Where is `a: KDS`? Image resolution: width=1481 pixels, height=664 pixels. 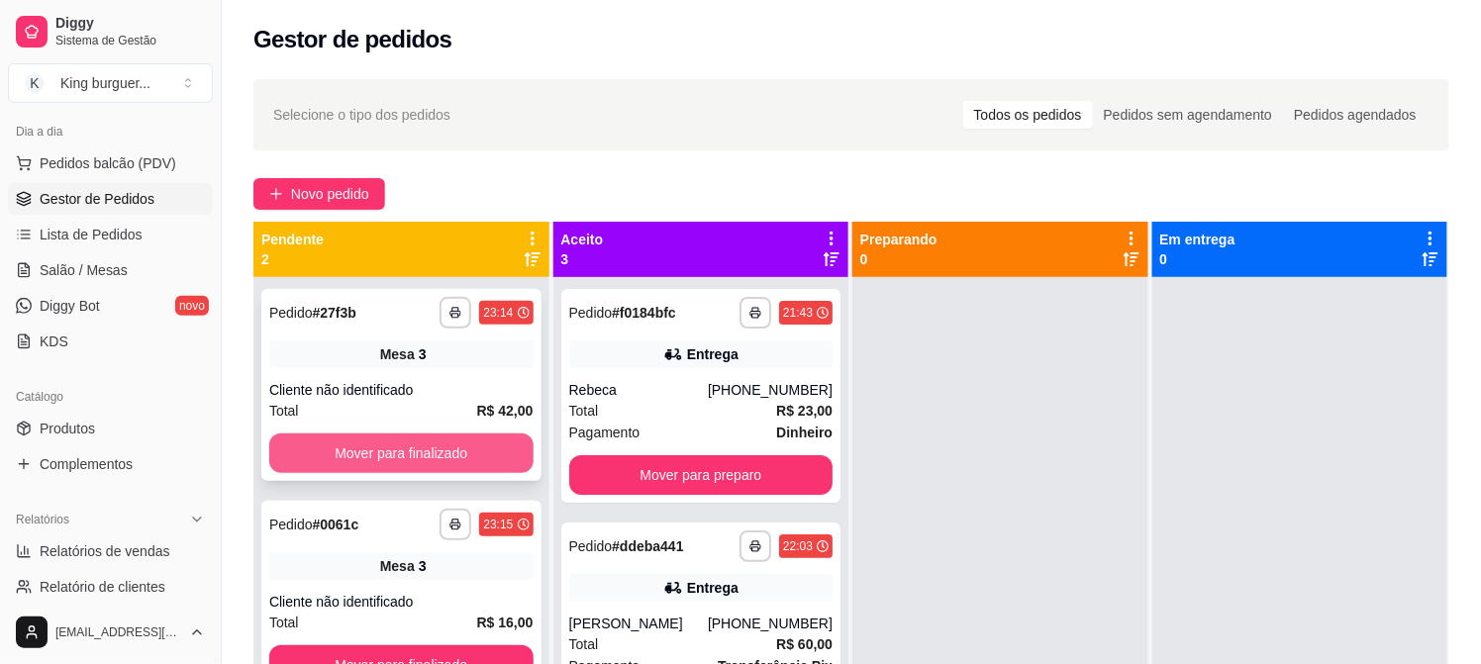 a: KDS is located at coordinates (110, 342).